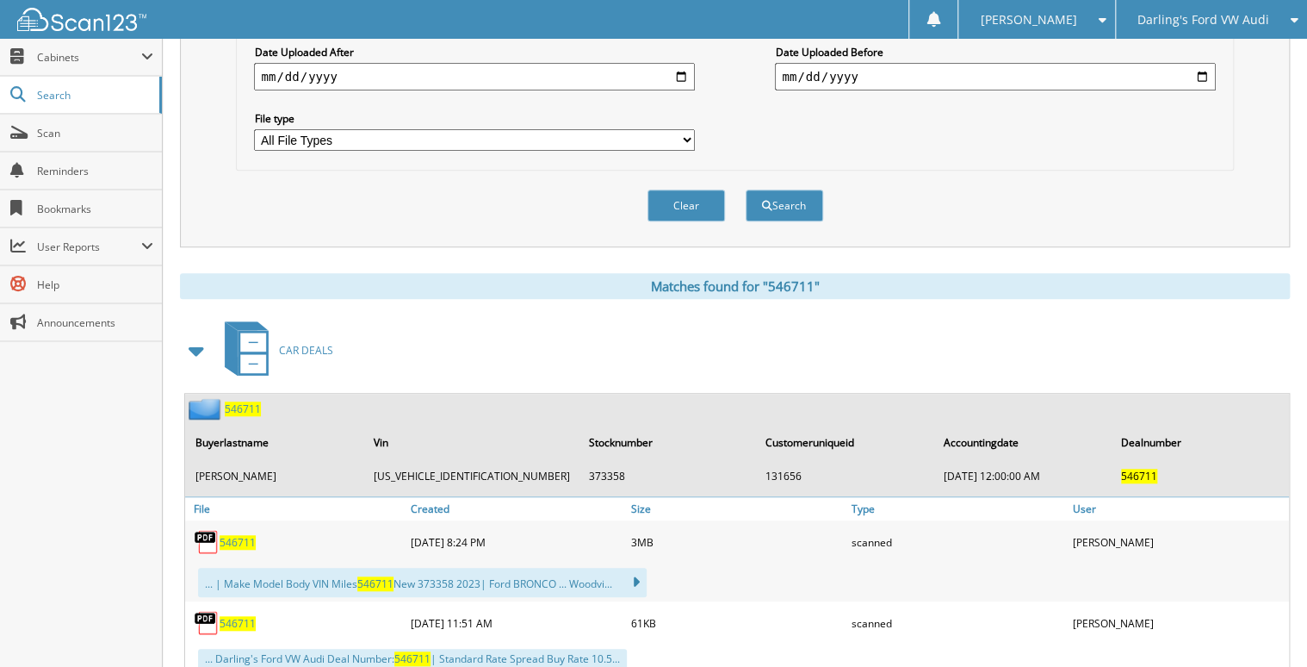 This screenshot has height=667, width=1307. Describe the element at coordinates (82, 19) in the screenshot. I see `img: scan123-logo-white.svg` at that location.